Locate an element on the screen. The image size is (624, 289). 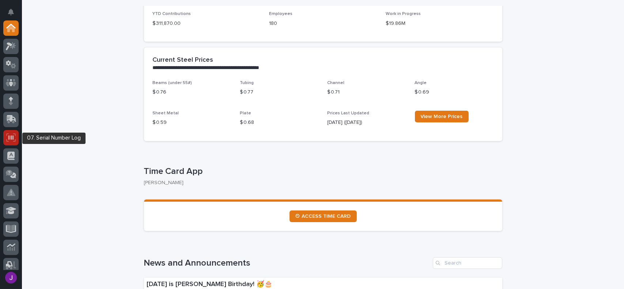
p: $ 311,870.00 is located at coordinates (207, 23).